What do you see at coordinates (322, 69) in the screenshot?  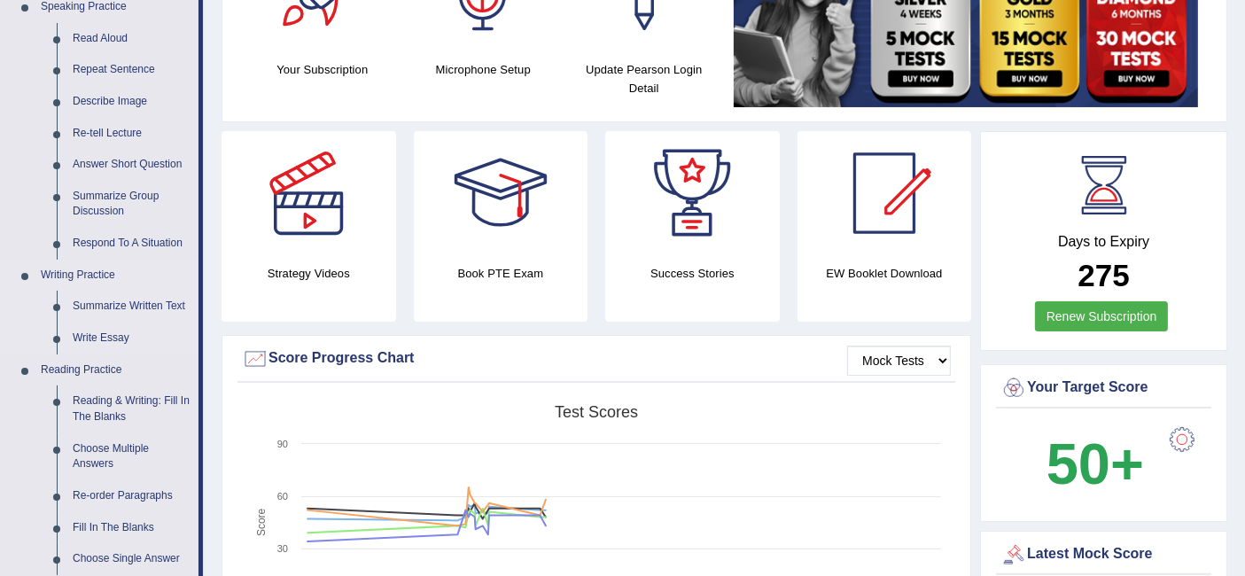 I see `h4: Your Subscription` at bounding box center [322, 69].